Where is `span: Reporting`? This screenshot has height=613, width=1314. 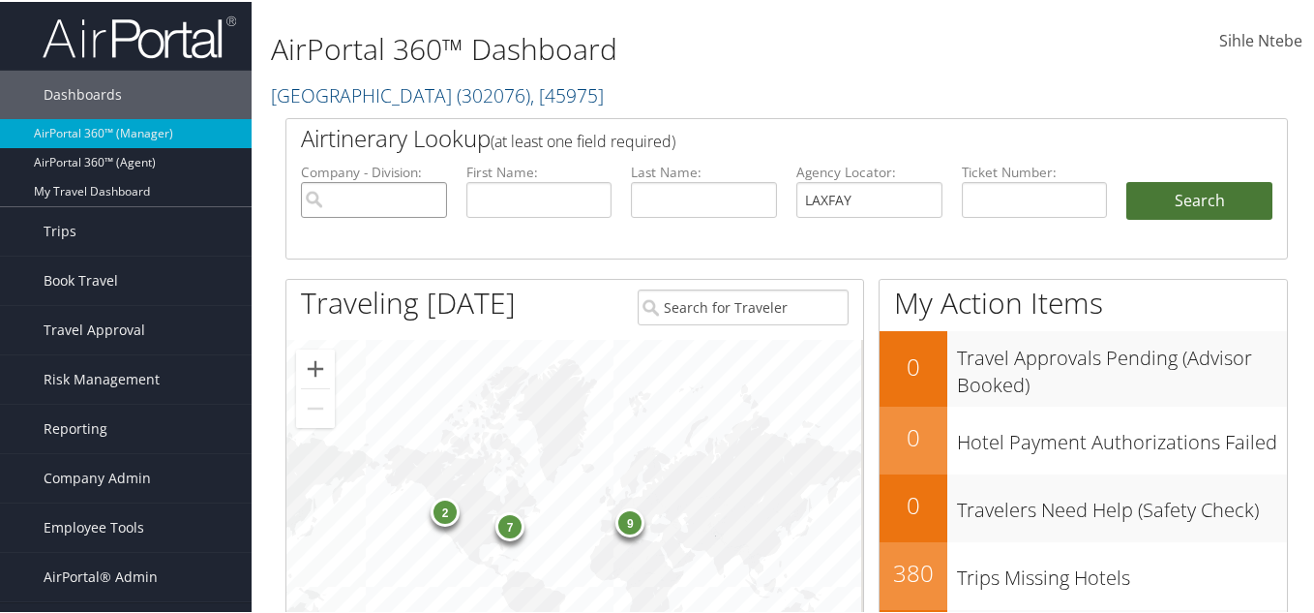
span: Reporting is located at coordinates (75, 427).